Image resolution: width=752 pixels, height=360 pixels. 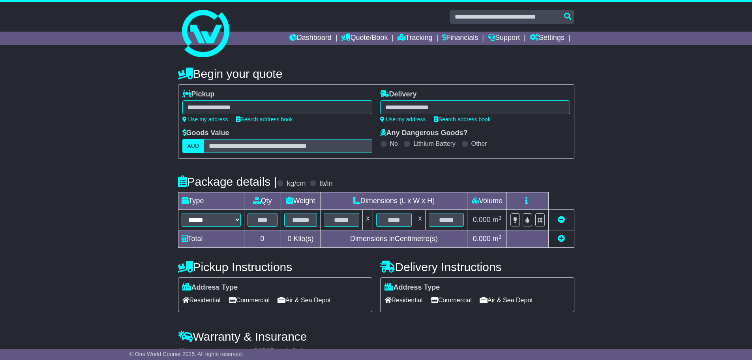 I want to click on td: Dimensions (L x W x H), so click(x=394, y=201).